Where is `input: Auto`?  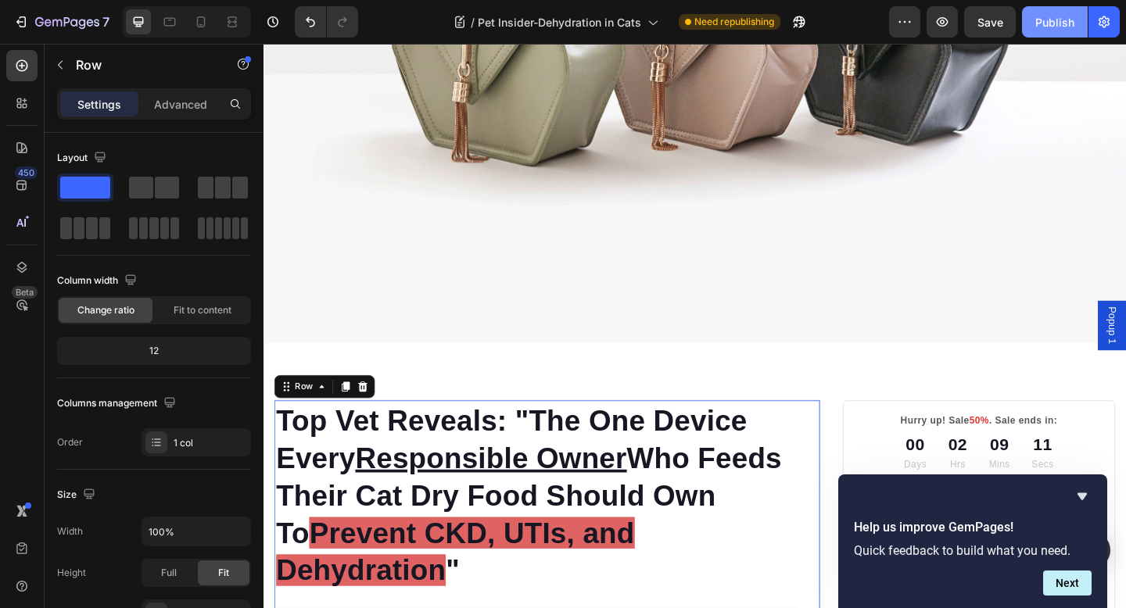
input: Auto is located at coordinates (196, 532).